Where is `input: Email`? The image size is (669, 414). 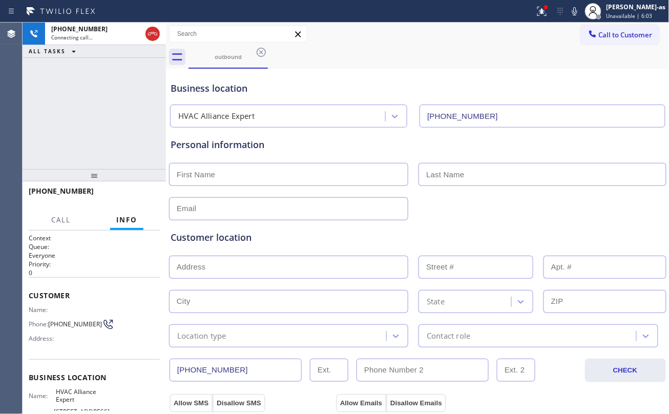 input: Email is located at coordinates (289, 209).